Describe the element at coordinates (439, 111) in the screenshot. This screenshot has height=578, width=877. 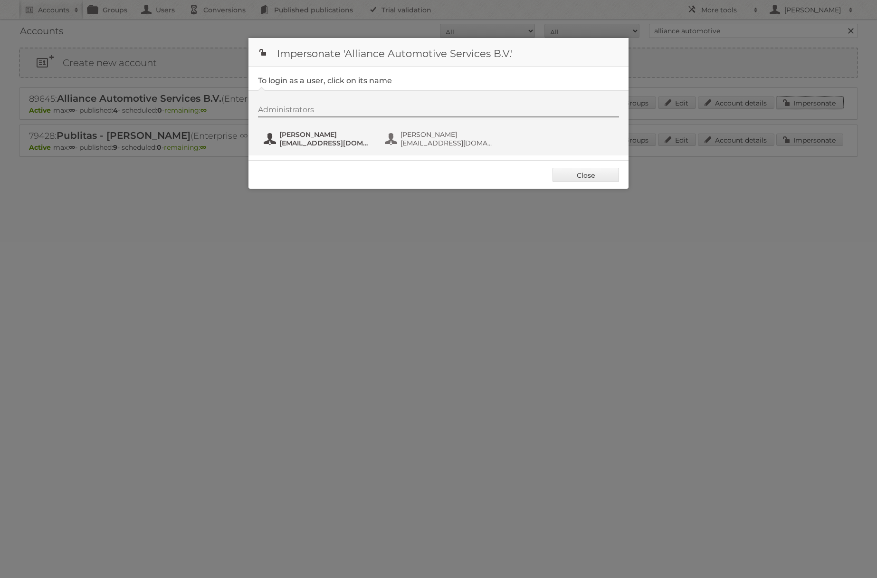
I see `div: Administrators` at that location.